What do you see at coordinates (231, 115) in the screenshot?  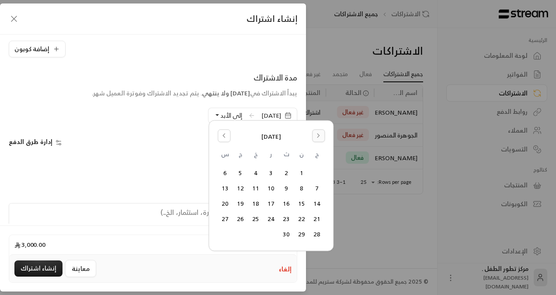 I see `span: إلى الأبد` at bounding box center [231, 115].